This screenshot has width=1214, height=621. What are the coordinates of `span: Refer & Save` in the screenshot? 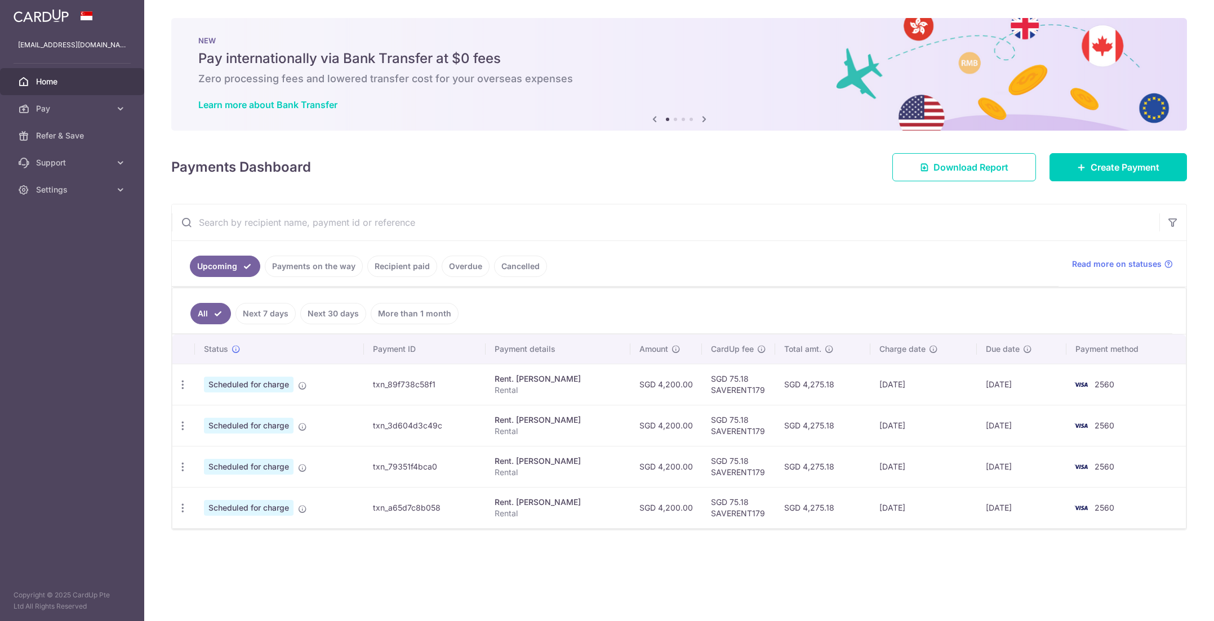 It's located at (73, 136).